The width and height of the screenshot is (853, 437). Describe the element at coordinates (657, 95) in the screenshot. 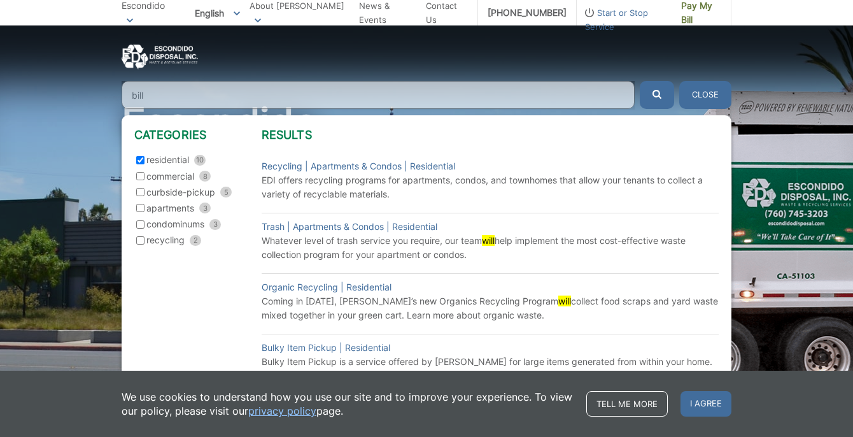

I see `button: Submit the search query.` at that location.